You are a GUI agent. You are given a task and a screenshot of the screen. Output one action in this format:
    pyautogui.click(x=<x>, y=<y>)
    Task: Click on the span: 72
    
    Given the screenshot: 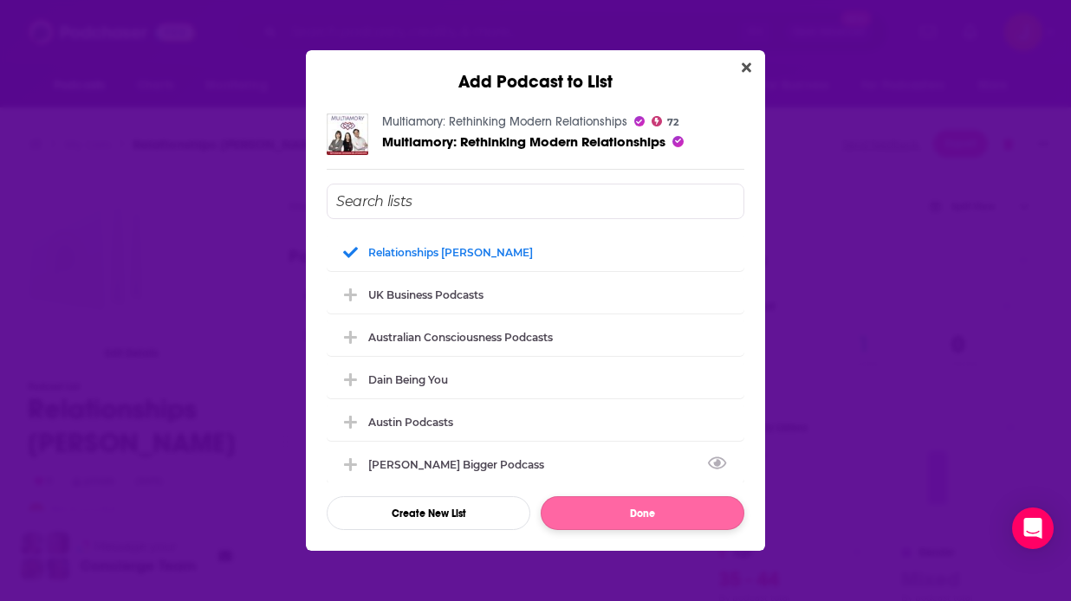 What is the action you would take?
    pyautogui.click(x=672, y=122)
    